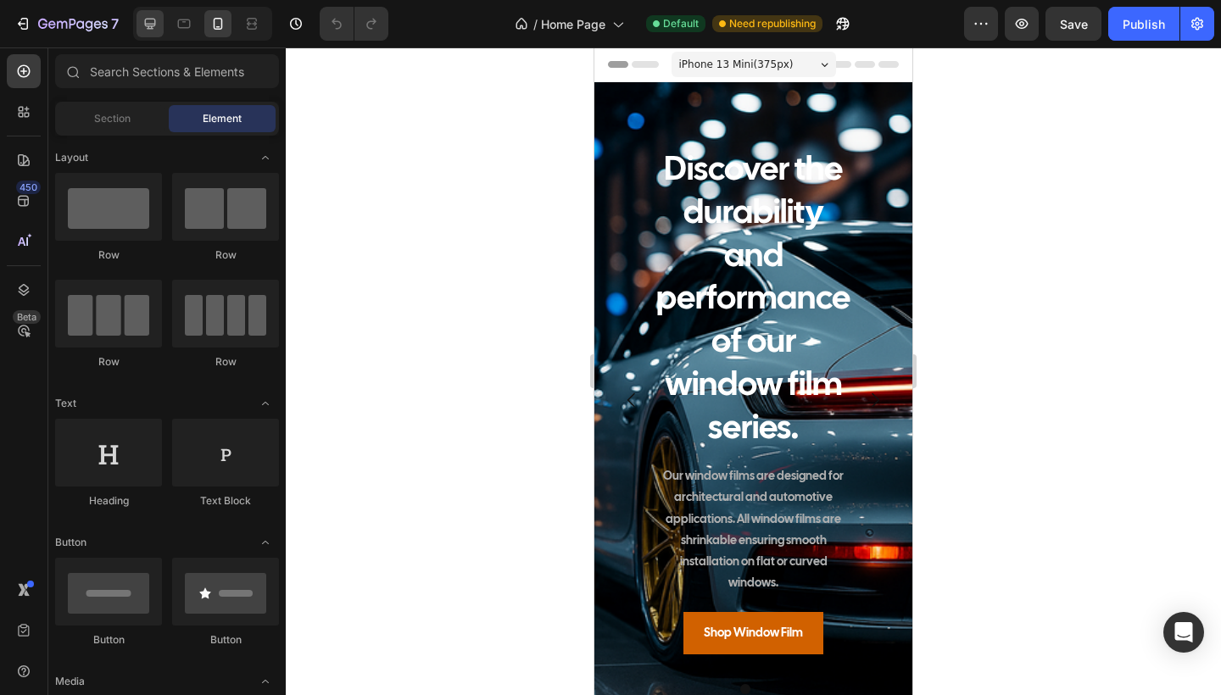 The image size is (1221, 695). What do you see at coordinates (1144, 24) in the screenshot?
I see `button: Publish` at bounding box center [1144, 24].